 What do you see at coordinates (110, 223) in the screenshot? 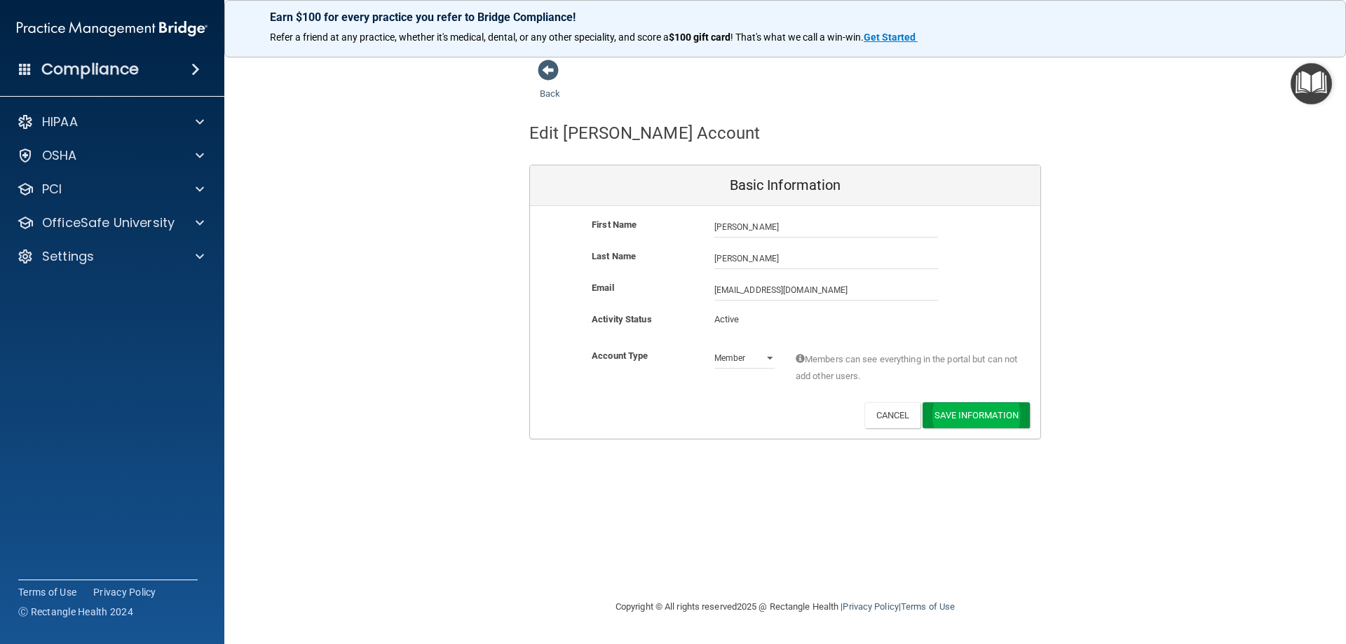
I see `a: OfficeSafe University` at bounding box center [110, 223].